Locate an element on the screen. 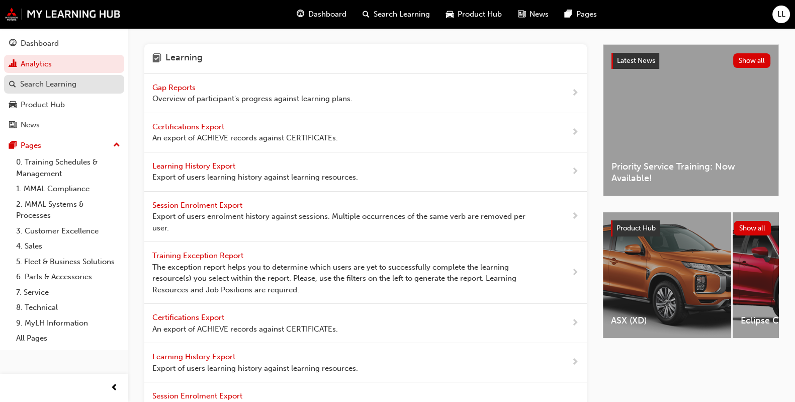 The width and height of the screenshot is (795, 402). a: All Pages is located at coordinates (68, 338).